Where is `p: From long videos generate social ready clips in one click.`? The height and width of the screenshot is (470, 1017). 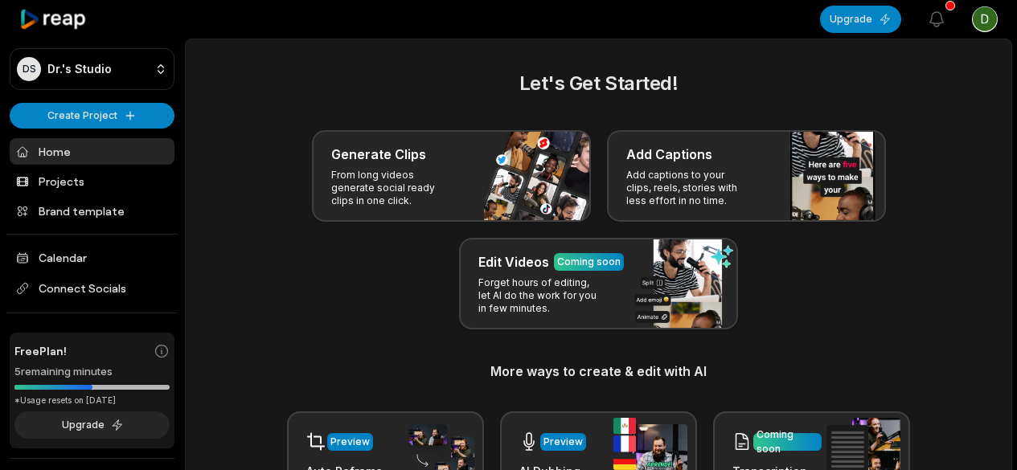
p: From long videos generate social ready clips in one click. is located at coordinates (393, 188).